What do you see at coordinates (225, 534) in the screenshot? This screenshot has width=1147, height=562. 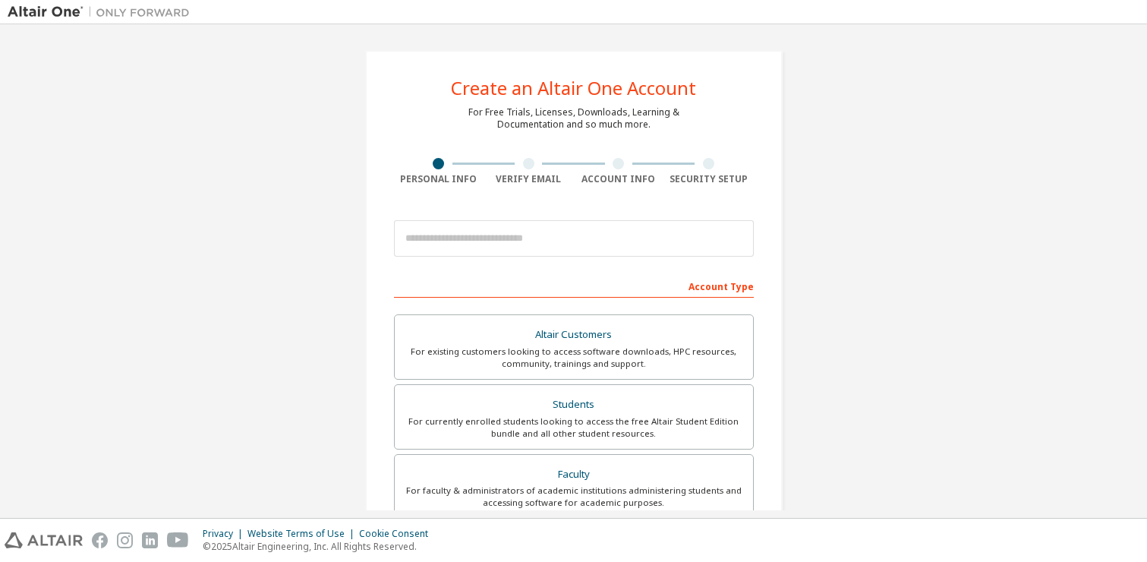 I see `div: Privacy` at bounding box center [225, 534].